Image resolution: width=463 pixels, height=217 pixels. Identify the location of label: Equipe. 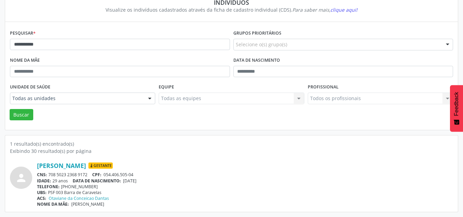
(166, 87).